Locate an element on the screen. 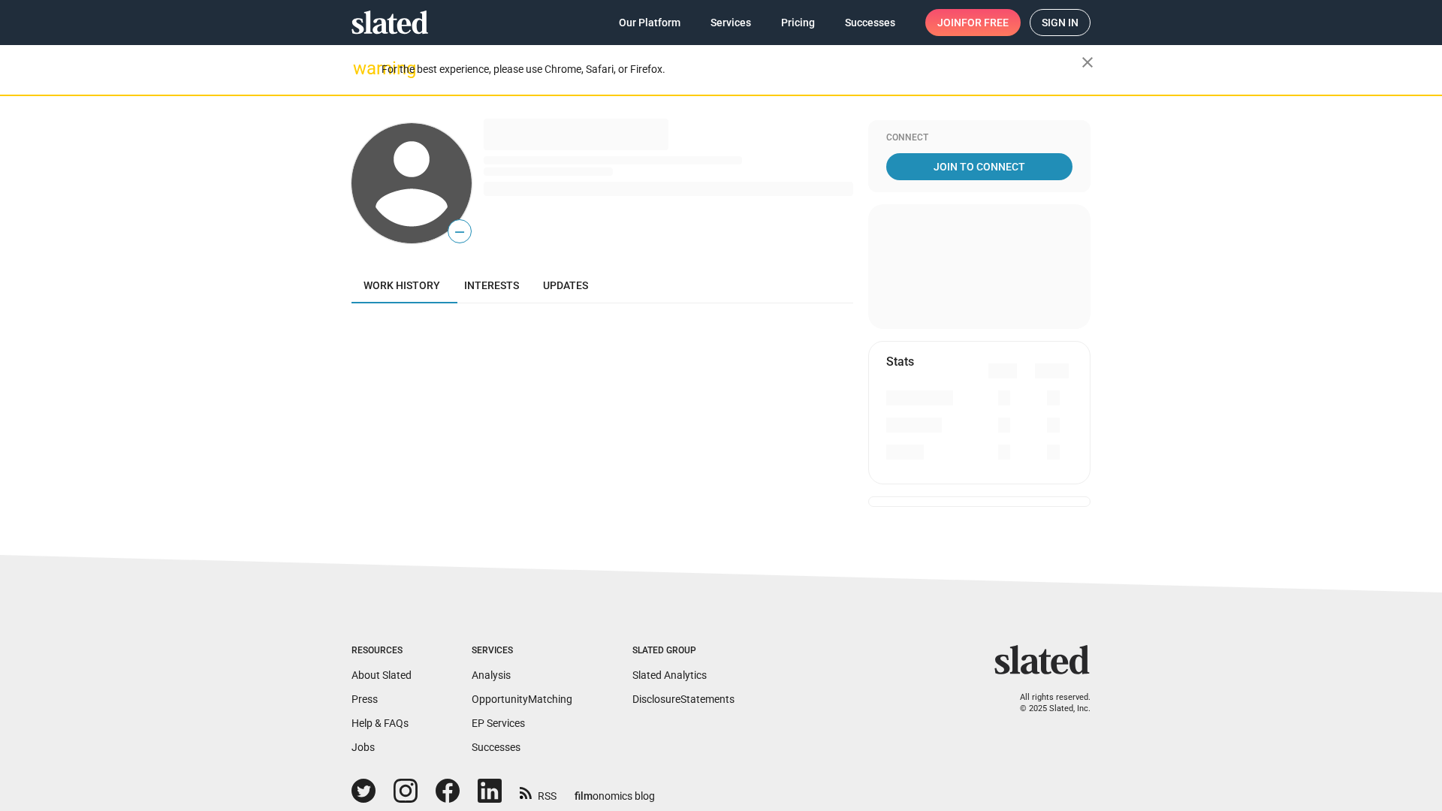 The image size is (1442, 811). a: About Slated is located at coordinates (382, 675).